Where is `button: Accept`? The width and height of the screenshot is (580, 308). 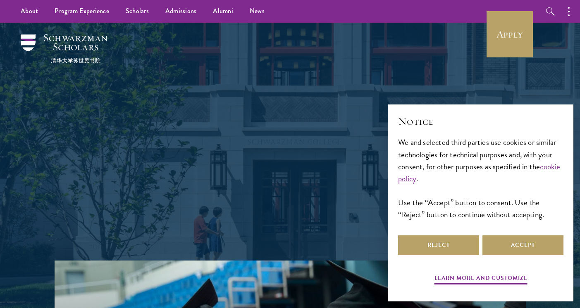
button: Accept is located at coordinates (523, 246).